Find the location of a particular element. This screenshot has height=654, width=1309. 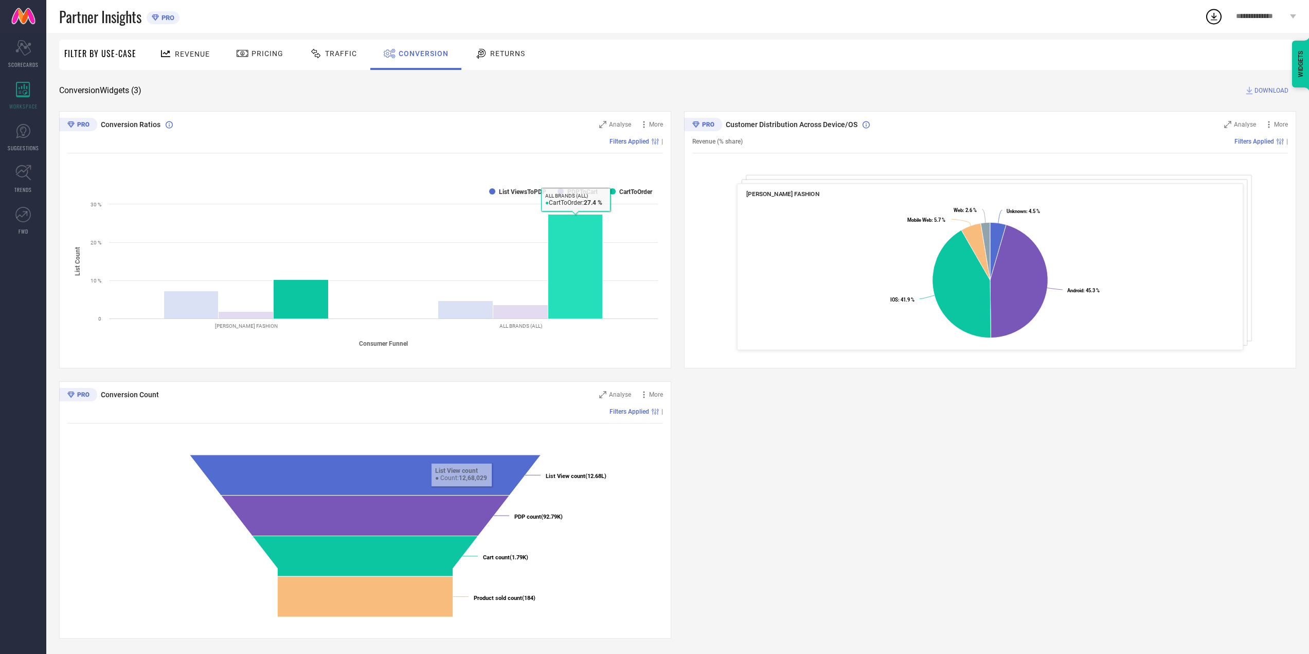

text: : 45.3 % is located at coordinates (1083, 290).